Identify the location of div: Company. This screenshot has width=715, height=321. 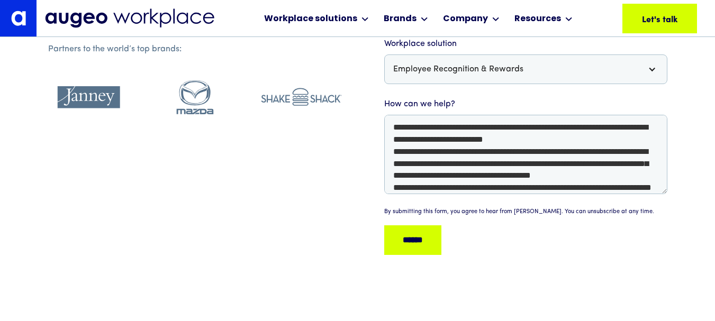
(465, 19).